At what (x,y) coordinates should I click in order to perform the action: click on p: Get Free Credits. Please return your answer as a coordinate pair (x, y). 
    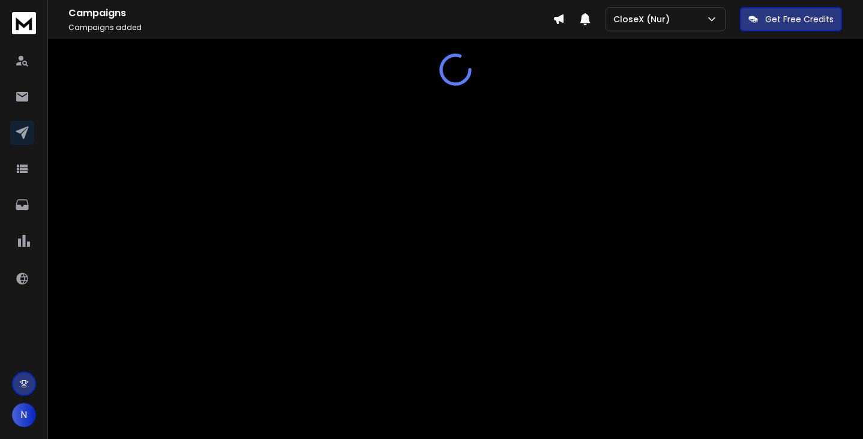
    Looking at the image, I should click on (799, 19).